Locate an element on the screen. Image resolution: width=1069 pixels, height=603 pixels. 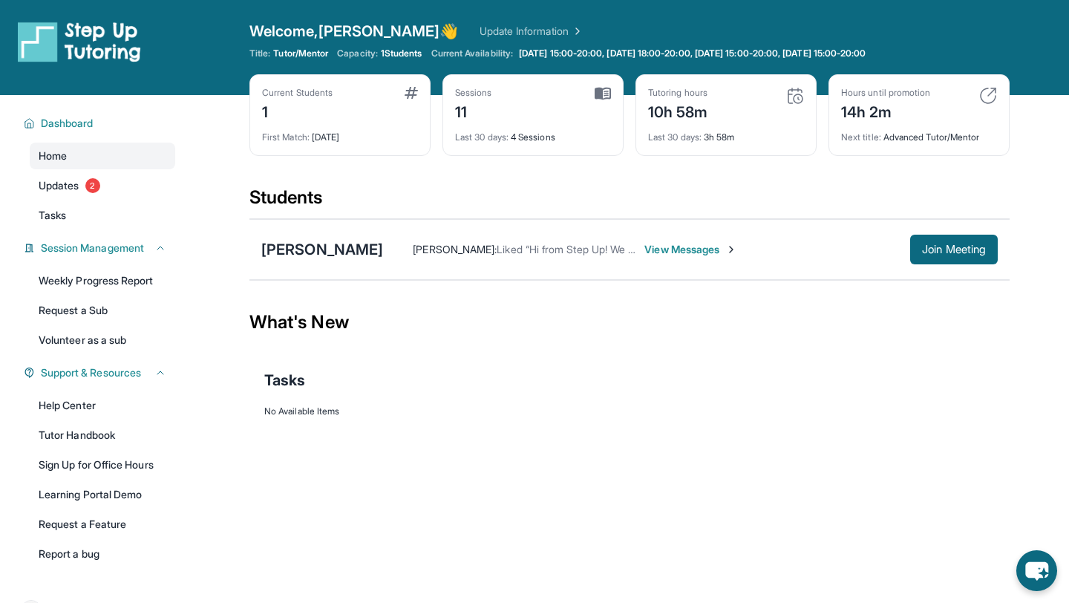
a: Tutor Handbook is located at coordinates (102, 435).